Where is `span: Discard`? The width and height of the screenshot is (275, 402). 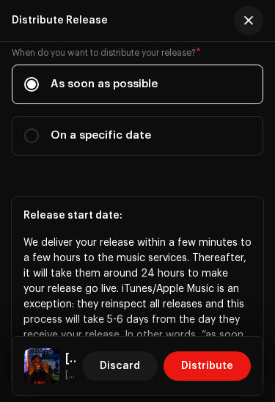
span: Discard is located at coordinates (120, 366).